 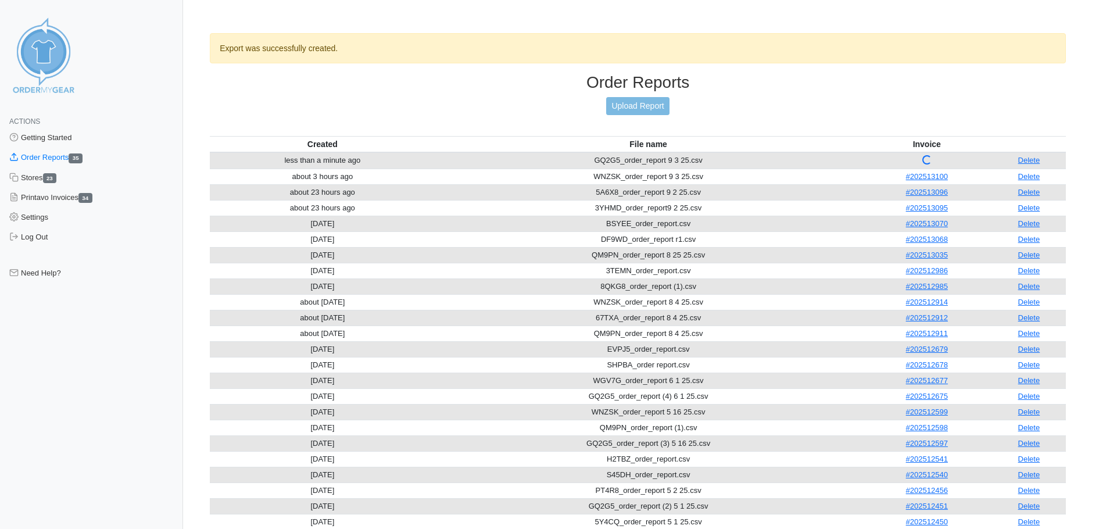 I want to click on a: #202513095, so click(x=927, y=207).